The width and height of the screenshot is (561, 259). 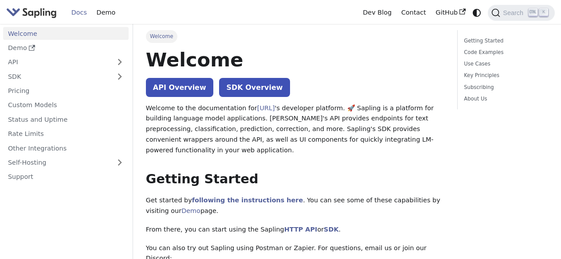 I want to click on a: Contact, so click(x=414, y=12).